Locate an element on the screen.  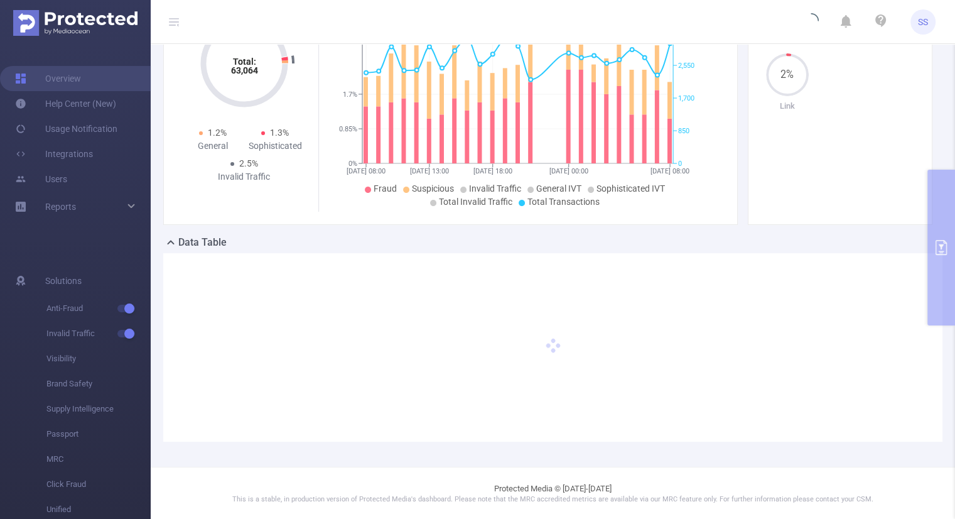
span: General IVT is located at coordinates (559, 188).